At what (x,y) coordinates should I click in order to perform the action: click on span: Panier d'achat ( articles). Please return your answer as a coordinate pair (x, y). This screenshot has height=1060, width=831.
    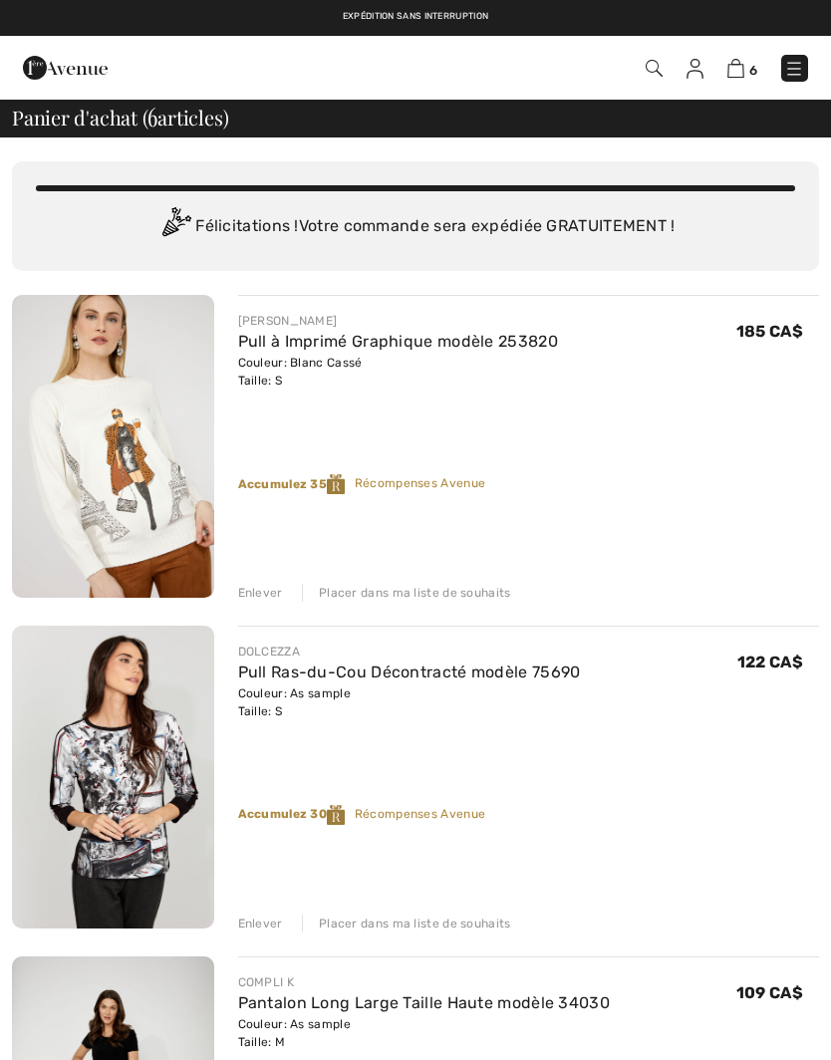
    Looking at the image, I should click on (120, 118).